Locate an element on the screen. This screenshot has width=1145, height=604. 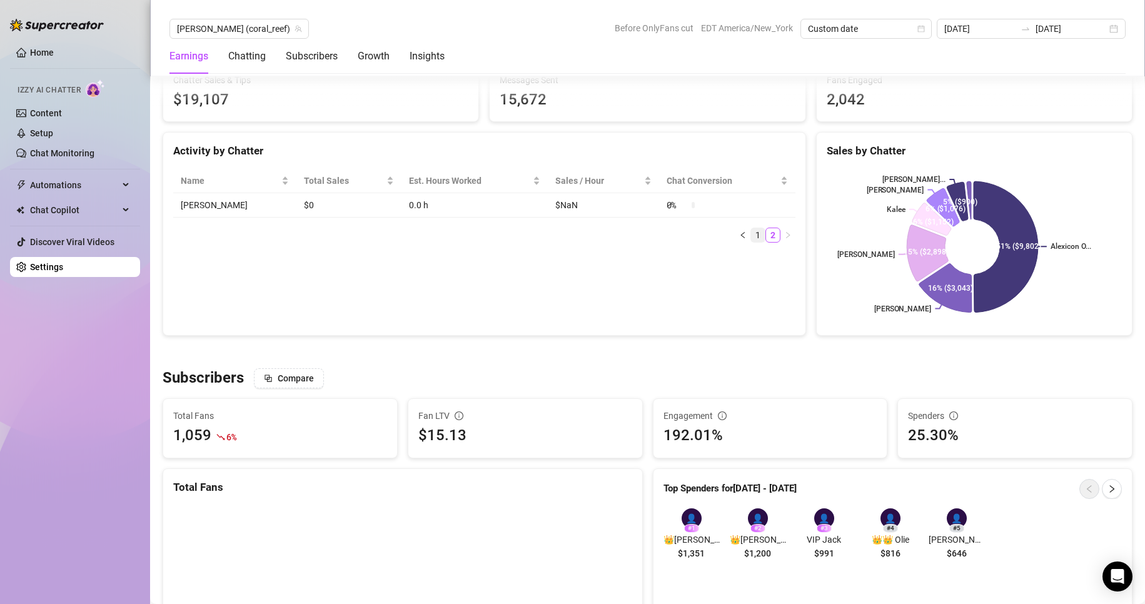
span: Total Fans is located at coordinates (280, 416).